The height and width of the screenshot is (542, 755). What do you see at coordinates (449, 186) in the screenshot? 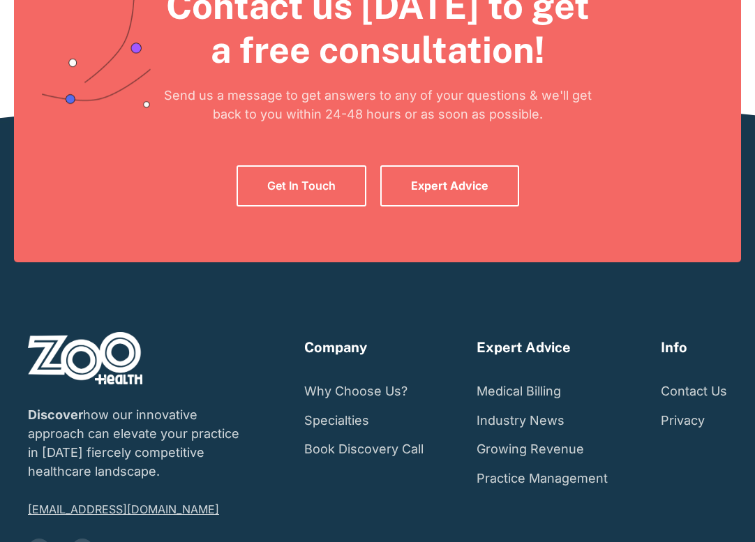
I see `a: Expert Advice` at bounding box center [449, 186].